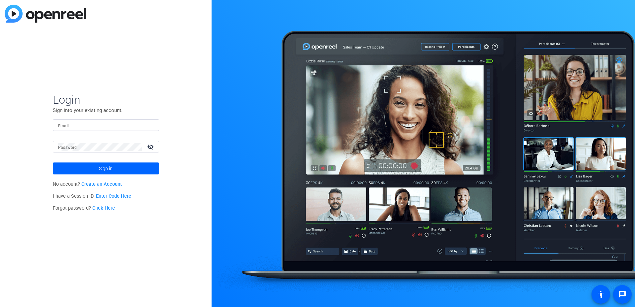  Describe the element at coordinates (63, 126) in the screenshot. I see `mat-label: Email` at that location.